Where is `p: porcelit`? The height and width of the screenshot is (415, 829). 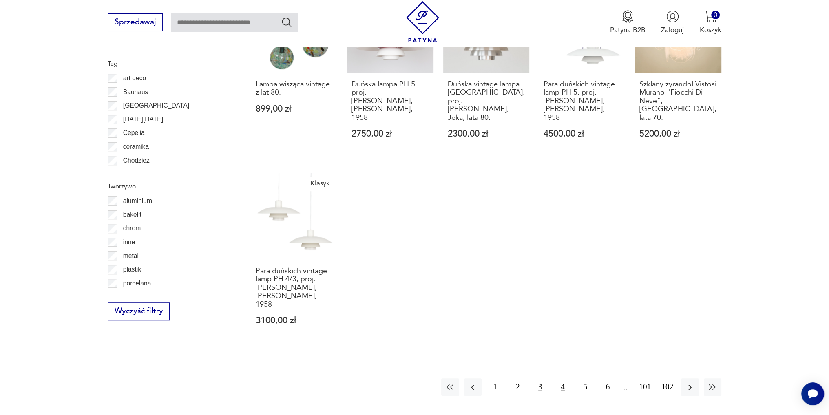
p: porcelit is located at coordinates (133, 297).